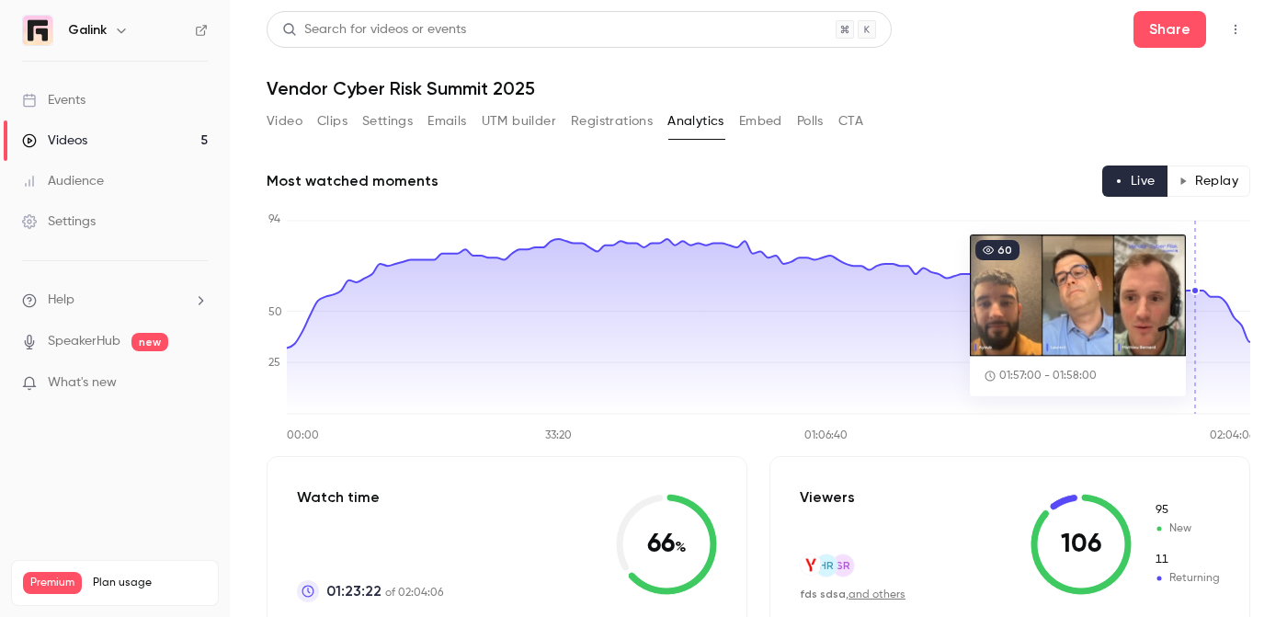 The image size is (1287, 617). I want to click on span: 01:23:22, so click(354, 591).